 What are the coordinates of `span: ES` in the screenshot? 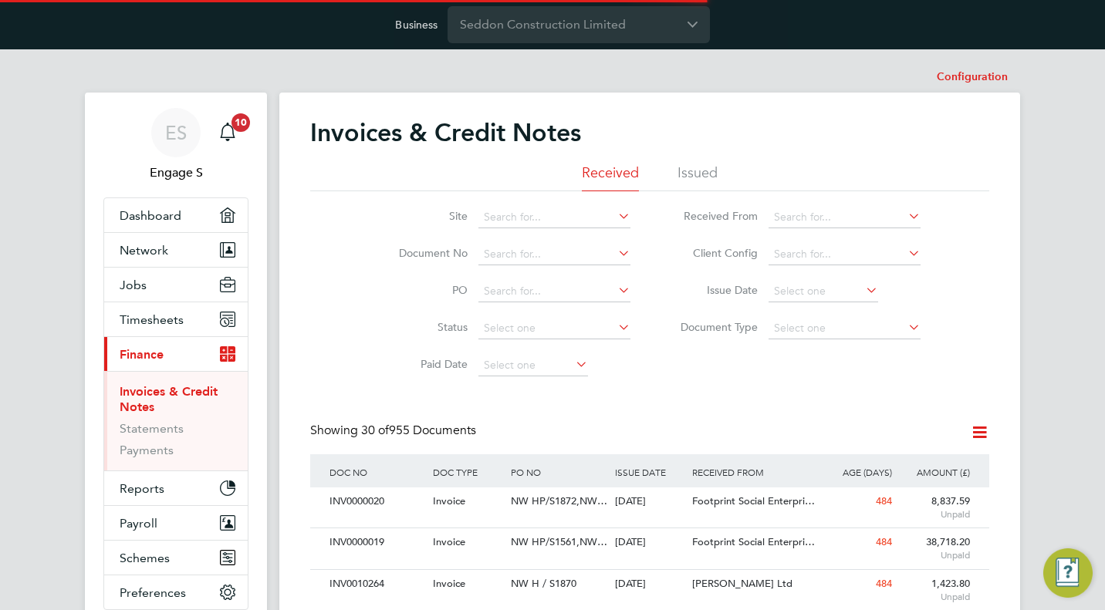 It's located at (176, 133).